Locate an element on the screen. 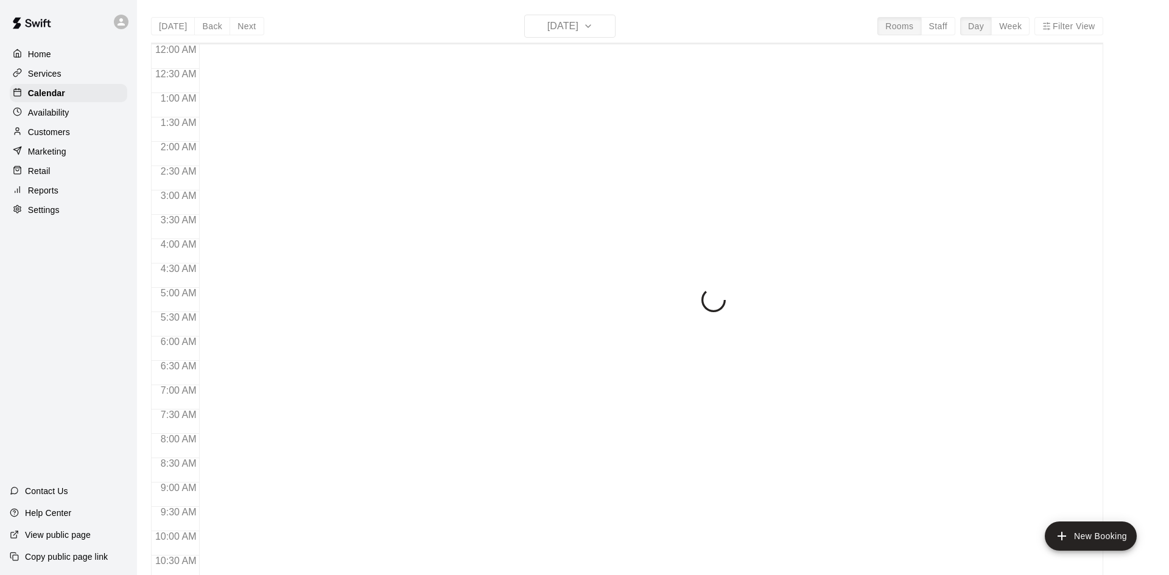 The image size is (1169, 575). p: View public page is located at coordinates (58, 535).